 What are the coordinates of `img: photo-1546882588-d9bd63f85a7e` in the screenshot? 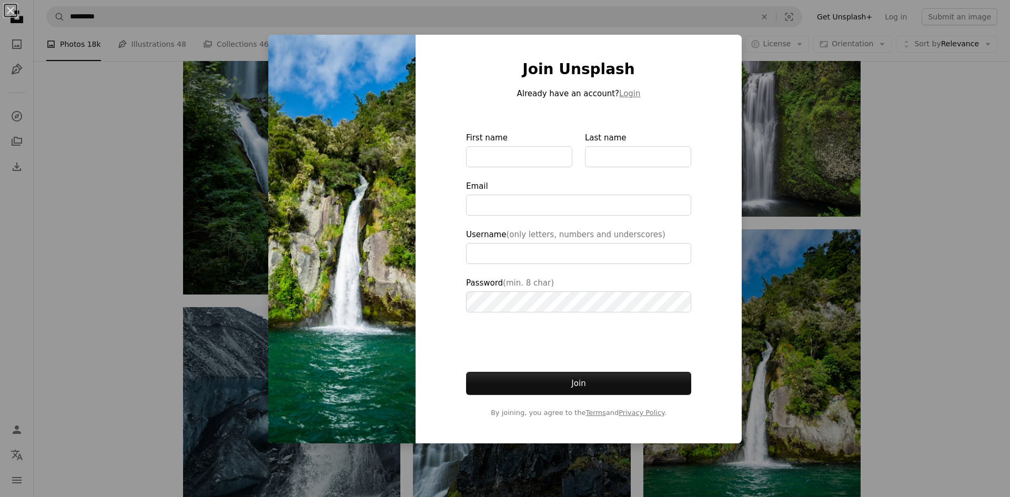 It's located at (342, 239).